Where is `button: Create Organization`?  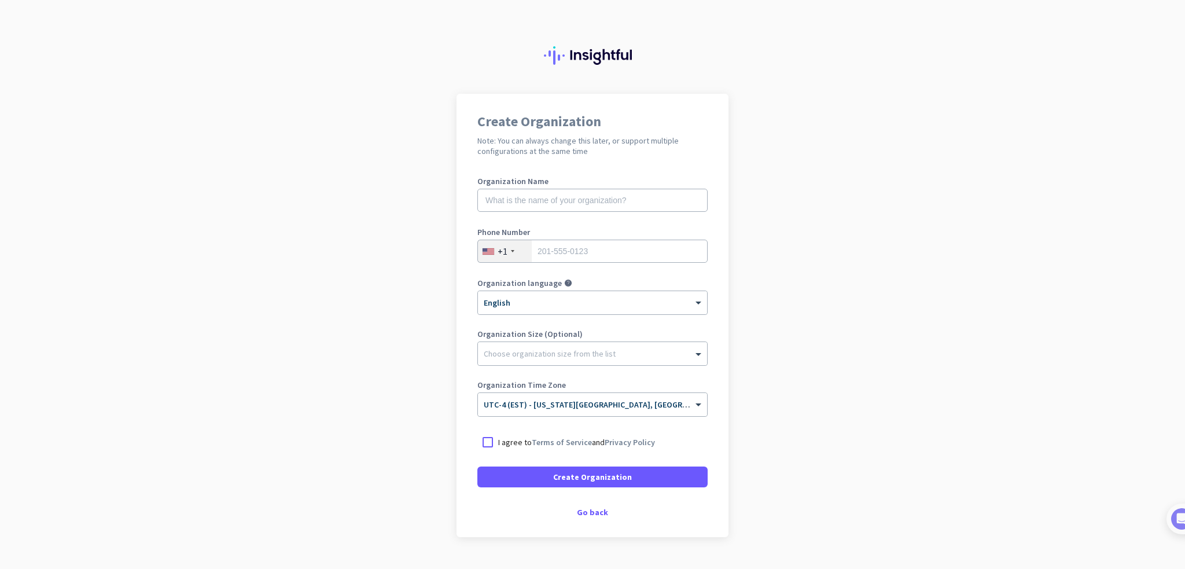
button: Create Organization is located at coordinates (593, 477).